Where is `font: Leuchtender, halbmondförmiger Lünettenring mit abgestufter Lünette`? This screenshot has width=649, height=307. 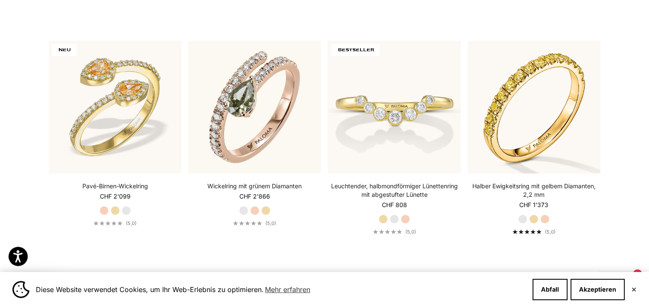 font: Leuchtender, halbmondförmiger Lünettenring mit abgestufter Lünette is located at coordinates (394, 190).